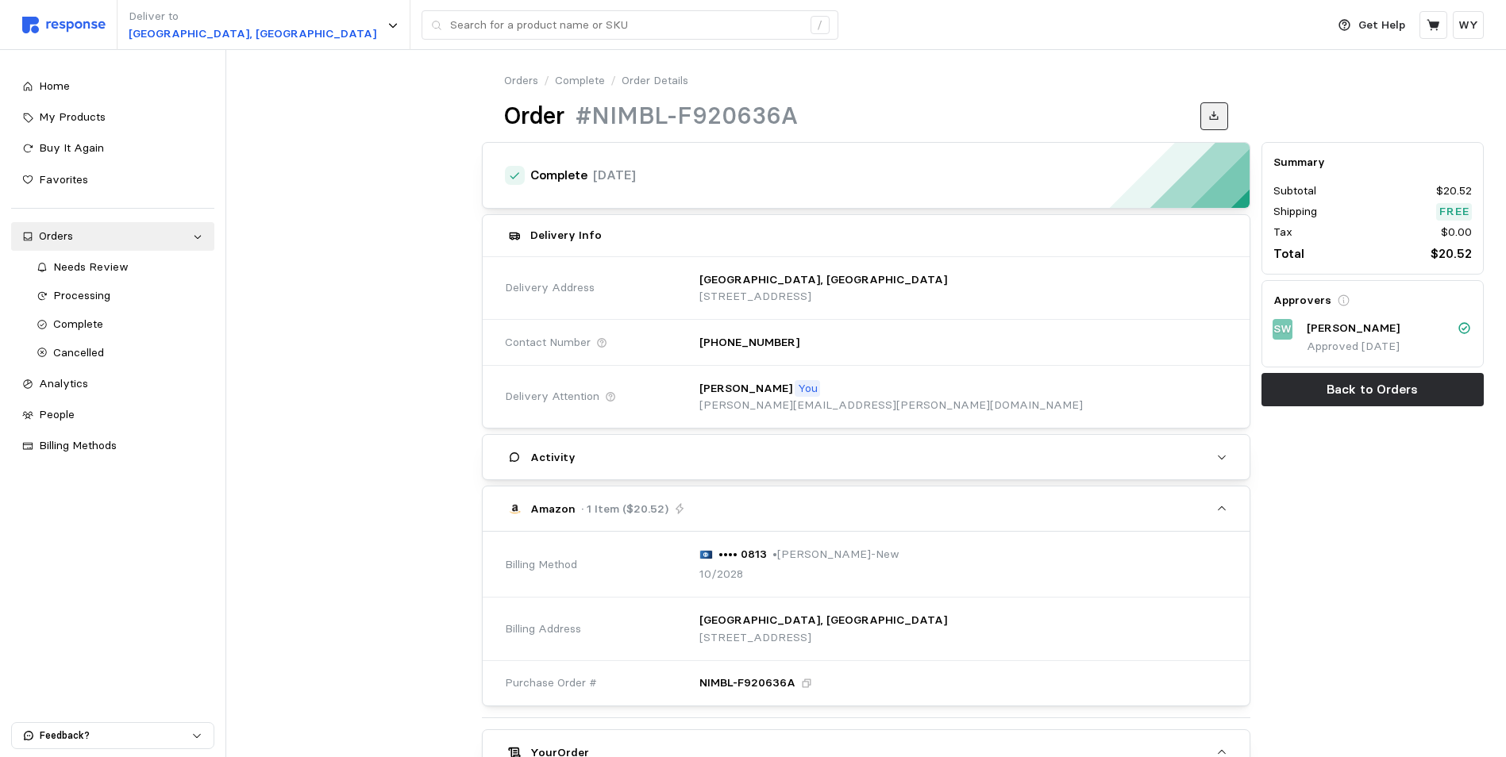  What do you see at coordinates (721, 575) in the screenshot?
I see `p: 10/2028` at bounding box center [721, 575].